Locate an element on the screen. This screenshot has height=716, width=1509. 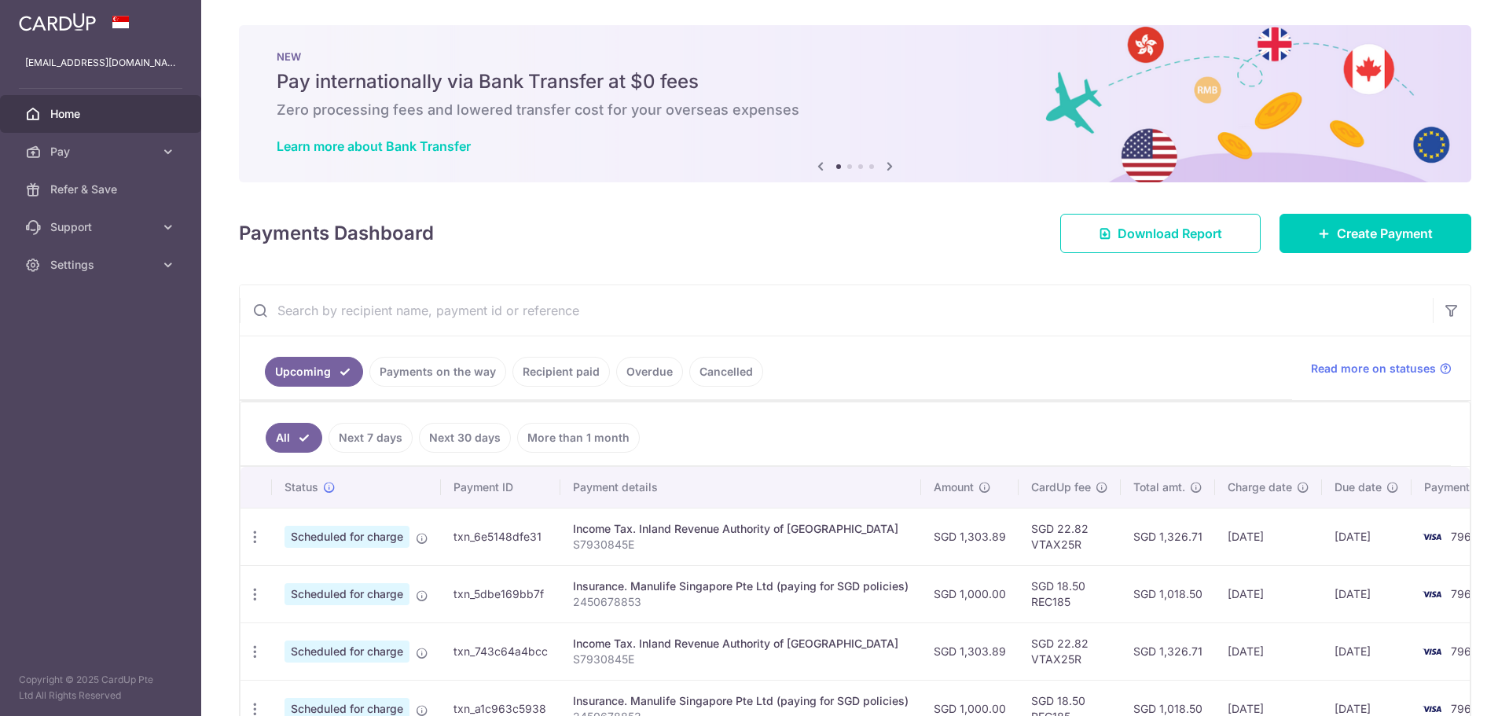
img: CardUp is located at coordinates (57, 22).